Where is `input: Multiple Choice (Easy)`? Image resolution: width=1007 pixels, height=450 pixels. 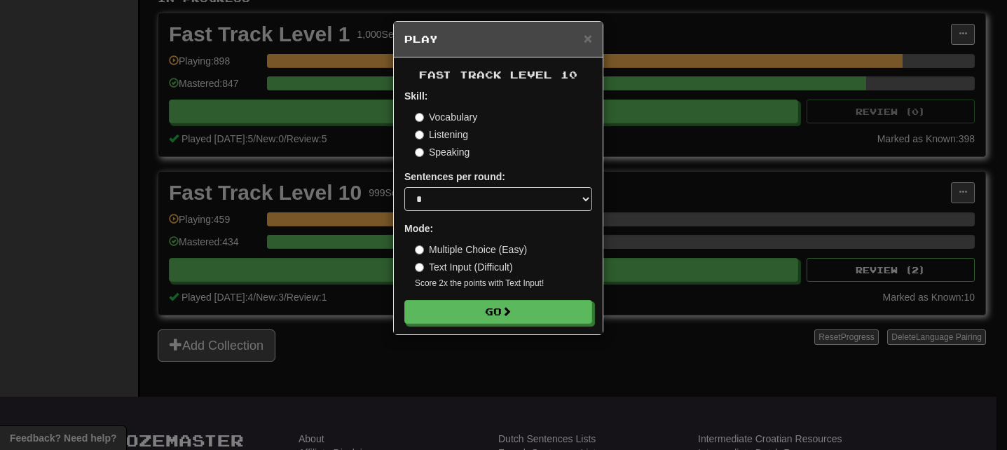
input: Multiple Choice (Easy) is located at coordinates (419, 250).